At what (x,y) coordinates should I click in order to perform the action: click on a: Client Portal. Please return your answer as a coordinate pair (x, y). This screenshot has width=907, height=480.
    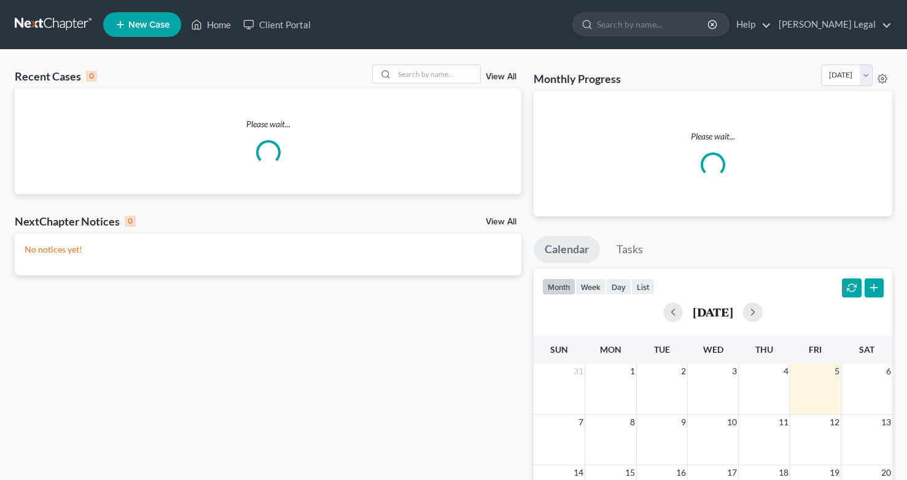
    Looking at the image, I should click on (277, 25).